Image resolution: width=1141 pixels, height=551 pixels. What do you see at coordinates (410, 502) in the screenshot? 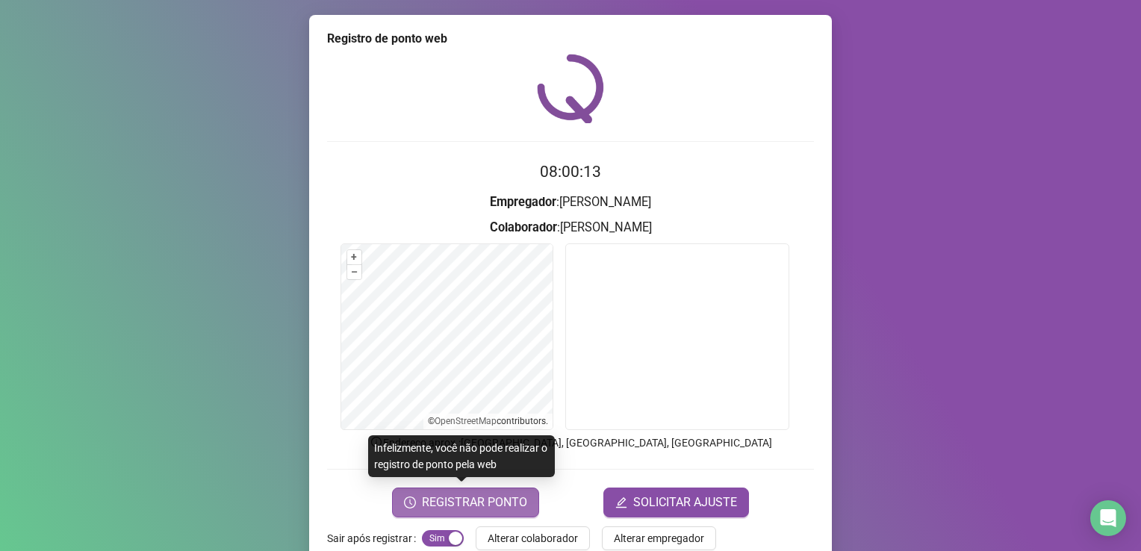
I see `span: clock-circle` at bounding box center [410, 502].